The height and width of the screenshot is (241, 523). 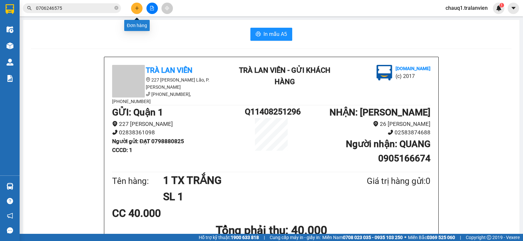 I want to click on button: plus, so click(x=137, y=8).